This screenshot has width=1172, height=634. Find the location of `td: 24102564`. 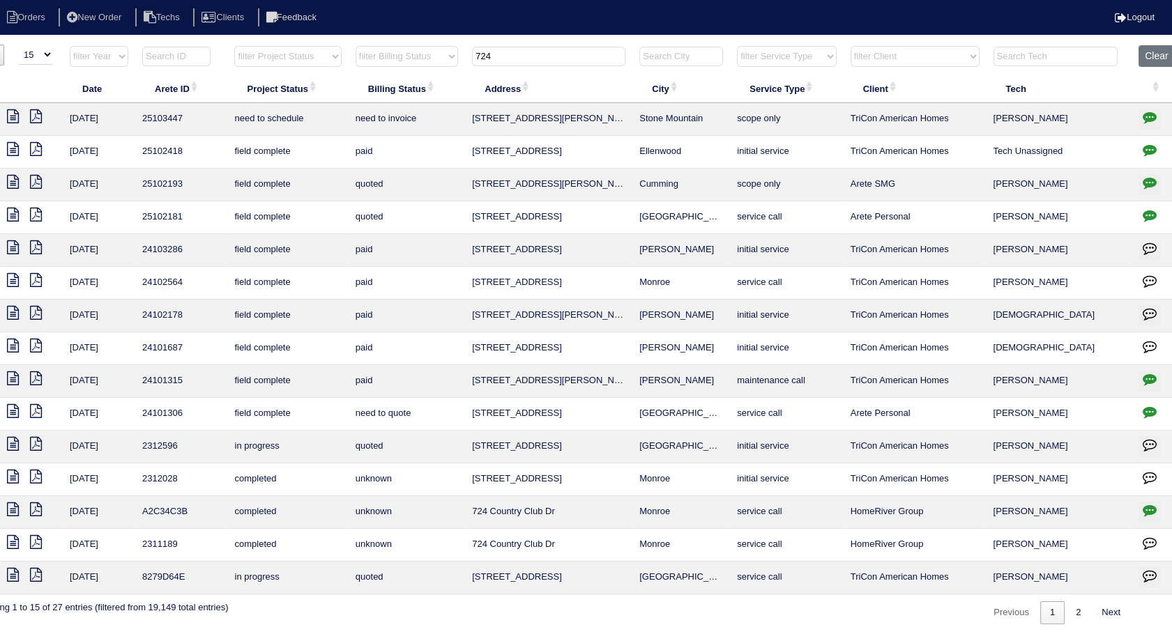

td: 24102564 is located at coordinates (181, 283).